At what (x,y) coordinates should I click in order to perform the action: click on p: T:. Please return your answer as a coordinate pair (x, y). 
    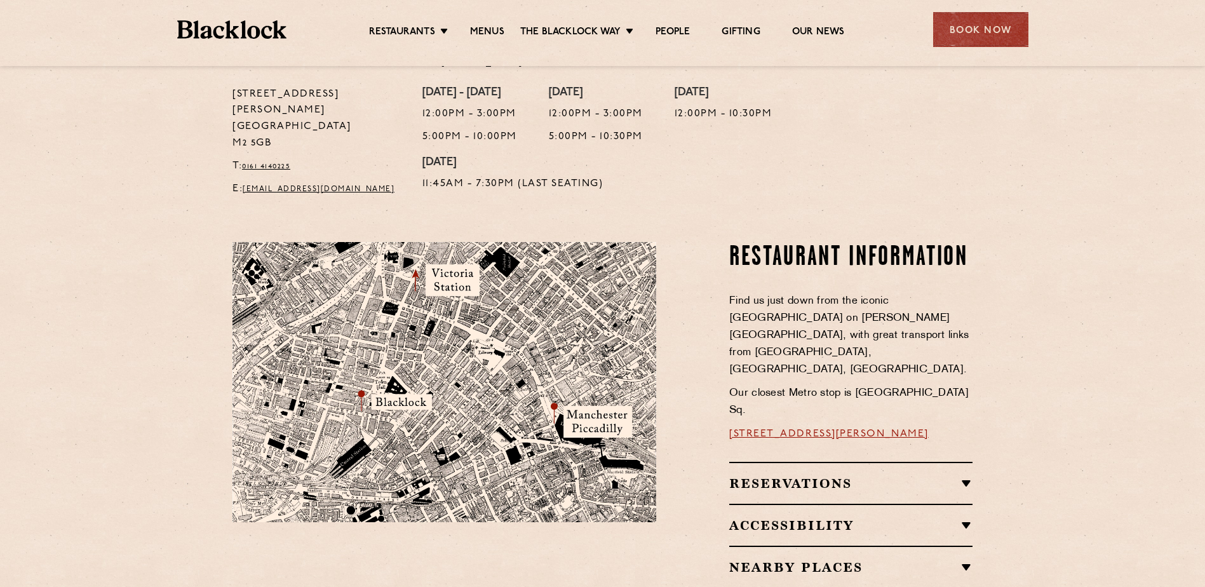
    Looking at the image, I should click on (318, 166).